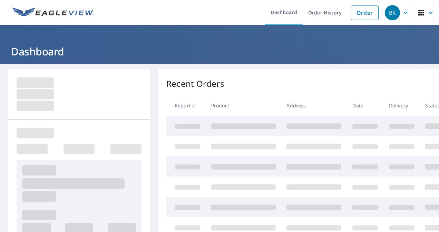 This screenshot has width=439, height=232. I want to click on th: Product, so click(243, 106).